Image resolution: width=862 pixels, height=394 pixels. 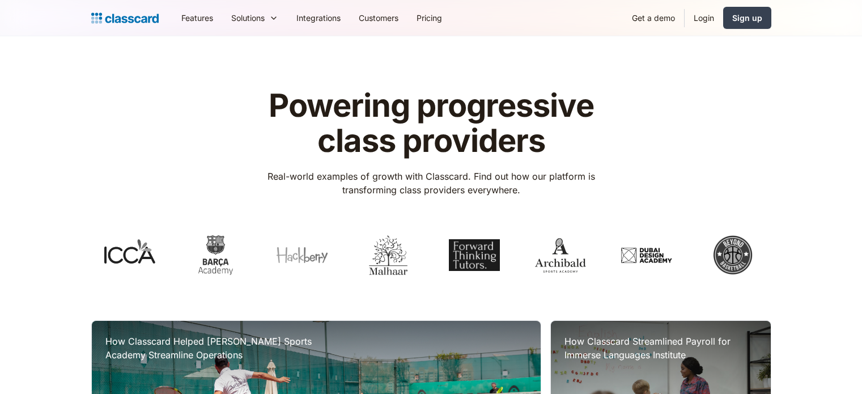 I want to click on div: Sign up, so click(x=747, y=18).